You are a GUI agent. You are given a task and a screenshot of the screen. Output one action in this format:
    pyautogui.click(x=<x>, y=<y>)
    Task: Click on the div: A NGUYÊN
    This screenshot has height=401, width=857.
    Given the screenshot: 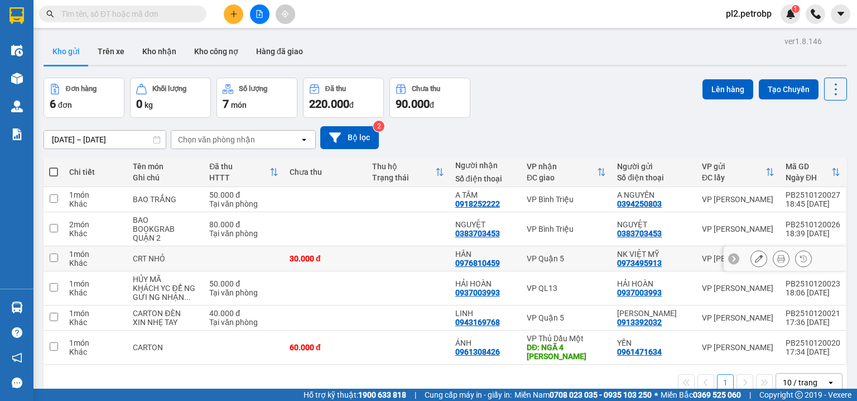 What is the action you would take?
    pyautogui.click(x=654, y=195)
    